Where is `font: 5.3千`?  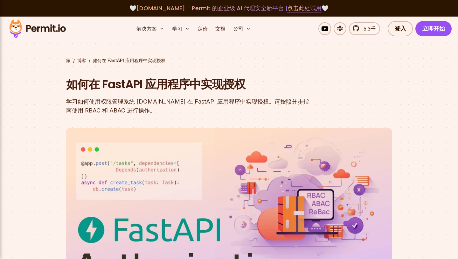
font: 5.3千 is located at coordinates (370, 29).